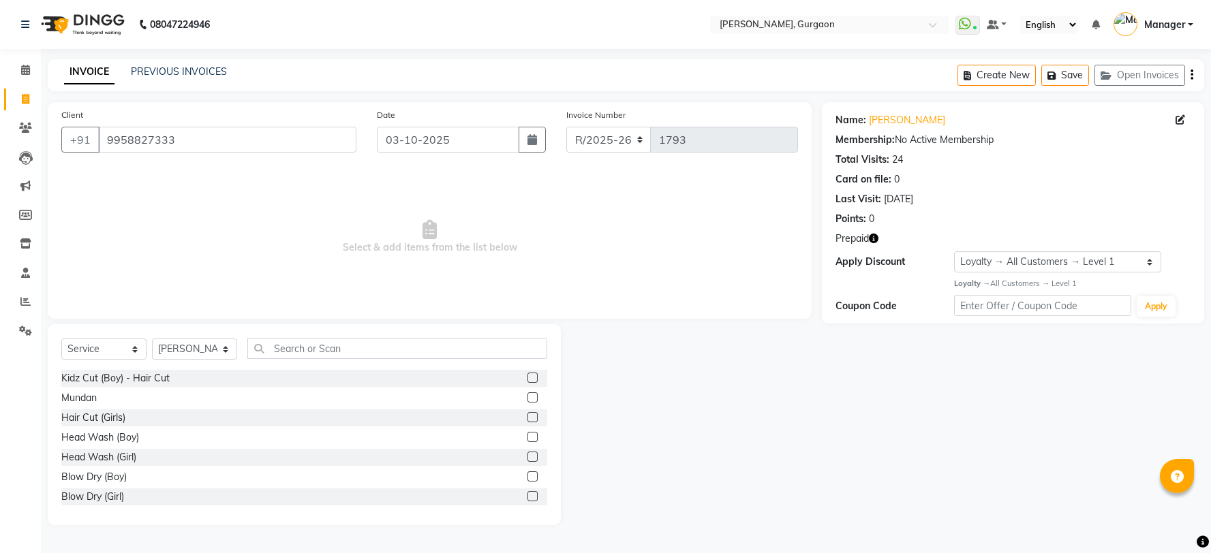 This screenshot has width=1211, height=553. Describe the element at coordinates (1165, 25) in the screenshot. I see `span: Manager` at that location.